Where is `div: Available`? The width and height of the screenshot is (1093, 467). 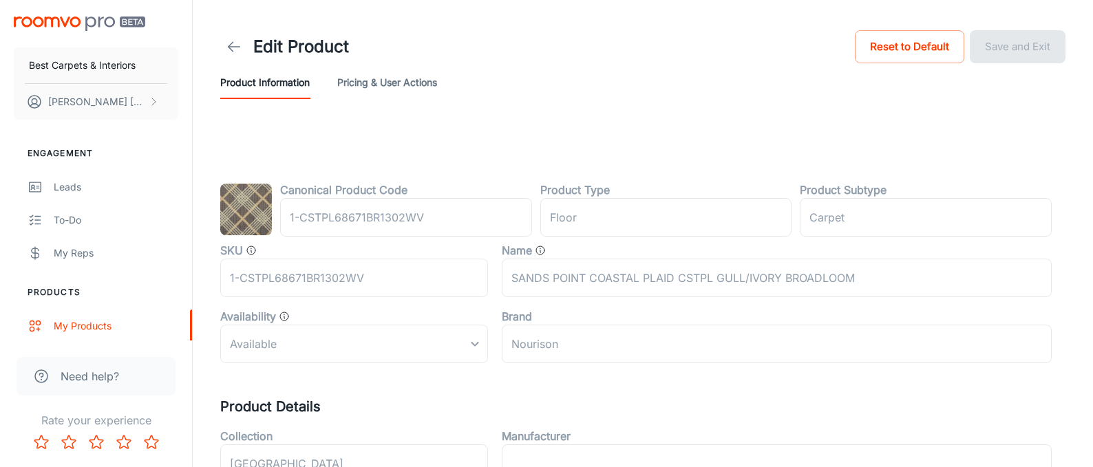 div: Available is located at coordinates (354, 344).